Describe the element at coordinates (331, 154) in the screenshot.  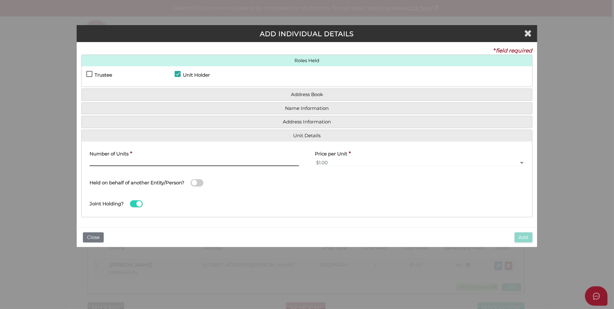
I see `h4: Price per Unit` at that location.